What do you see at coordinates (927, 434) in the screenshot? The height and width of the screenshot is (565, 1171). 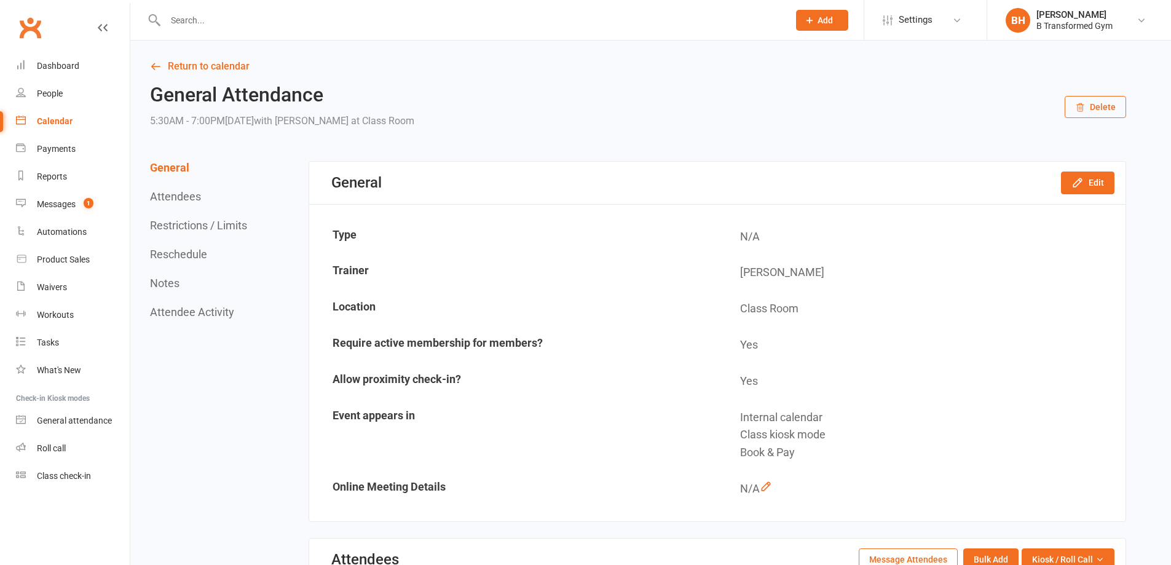 I see `div: Class kiosk mode` at bounding box center [927, 434].